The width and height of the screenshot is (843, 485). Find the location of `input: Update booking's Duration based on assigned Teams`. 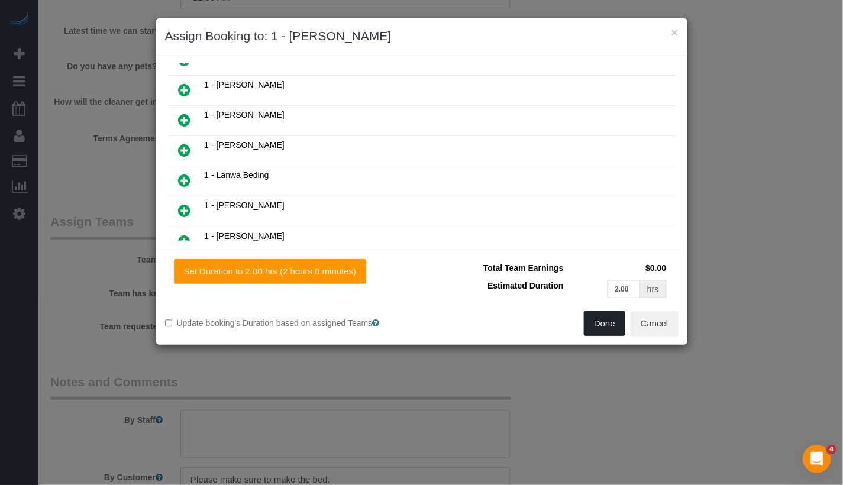

input: Update booking's Duration based on assigned Teams is located at coordinates (169, 323).